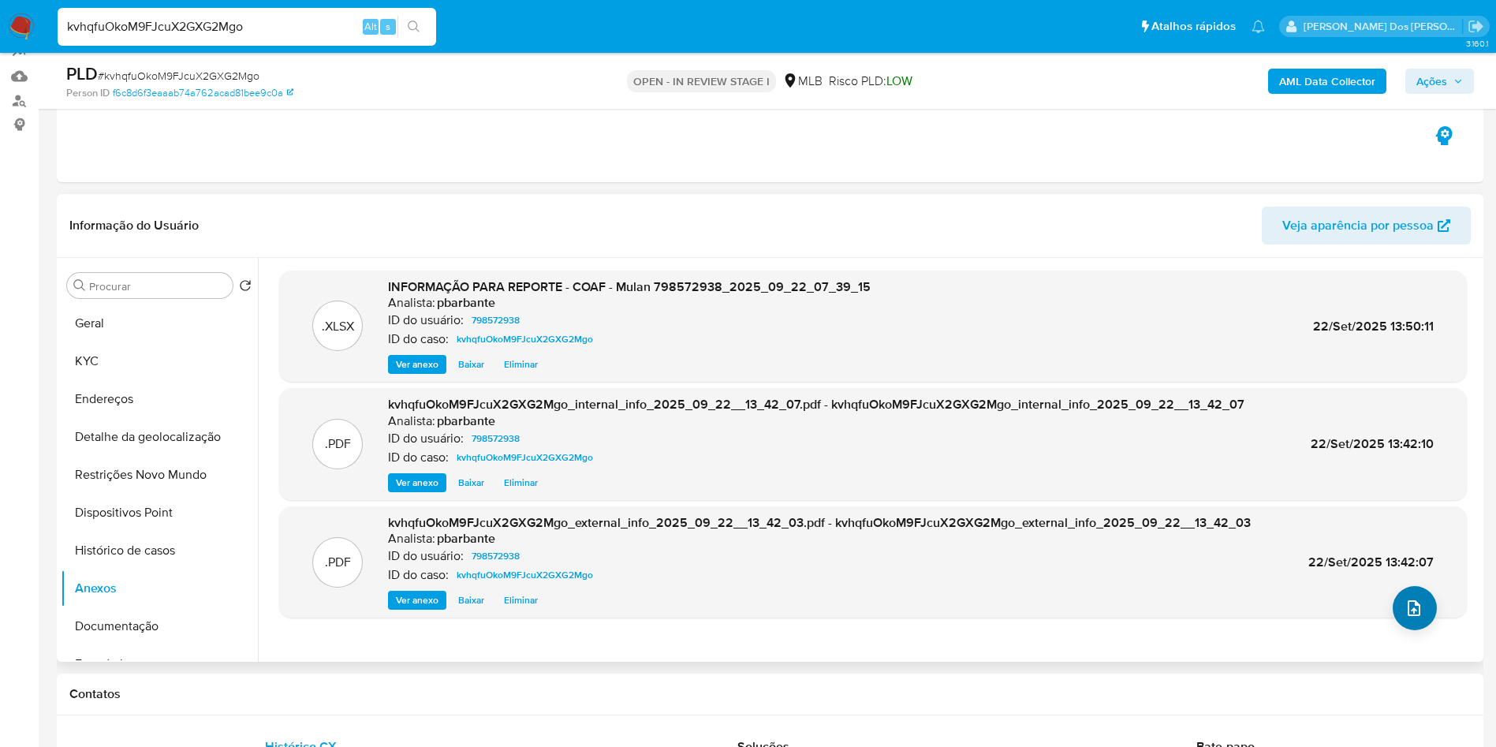 Image resolution: width=1496 pixels, height=747 pixels. What do you see at coordinates (88, 93) in the screenshot?
I see `b: Person ID` at bounding box center [88, 93].